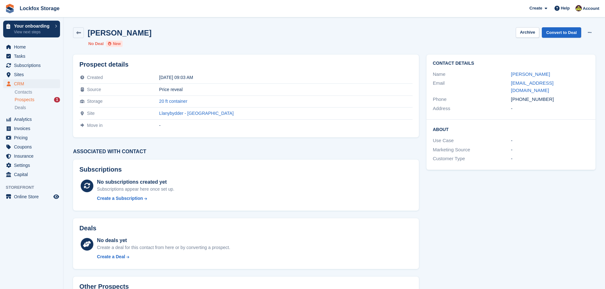  What do you see at coordinates (24, 100) in the screenshot?
I see `span: Prospects` at bounding box center [24, 100].